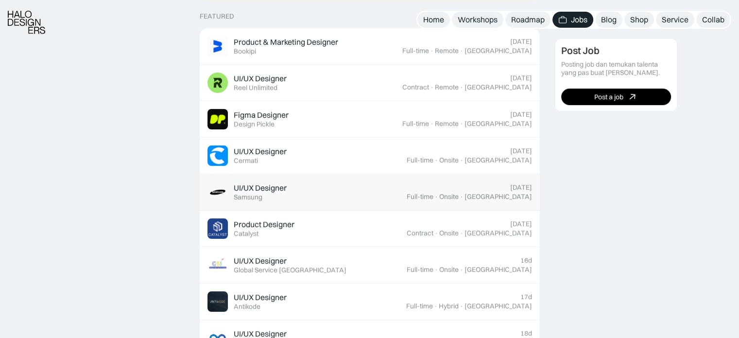 Image resolution: width=739 pixels, height=338 pixels. What do you see at coordinates (579, 19) in the screenshot?
I see `div: Jobs` at bounding box center [579, 19].